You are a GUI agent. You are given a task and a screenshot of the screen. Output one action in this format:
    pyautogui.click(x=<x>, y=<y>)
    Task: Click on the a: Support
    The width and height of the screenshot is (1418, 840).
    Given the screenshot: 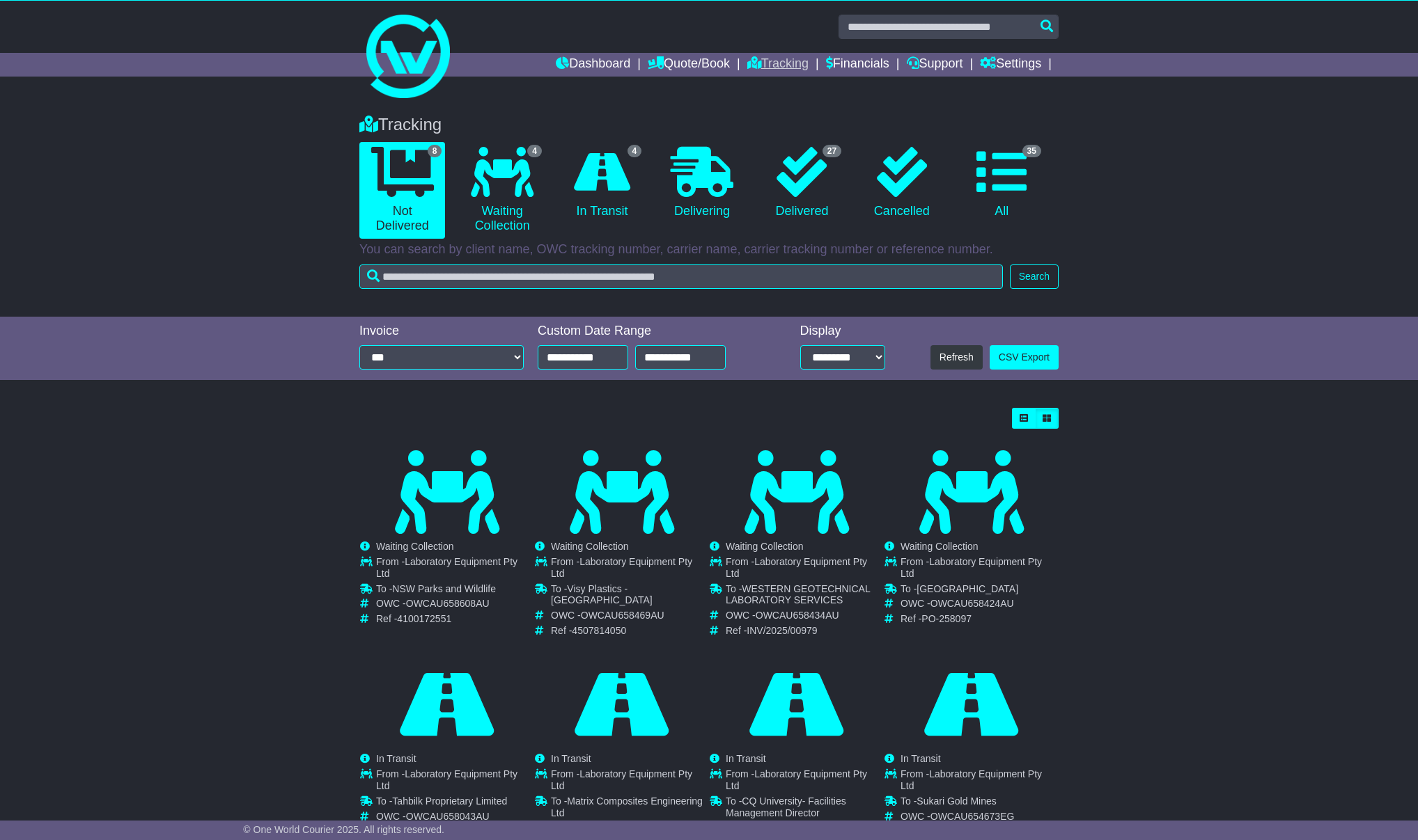 What is the action you would take?
    pyautogui.click(x=935, y=65)
    